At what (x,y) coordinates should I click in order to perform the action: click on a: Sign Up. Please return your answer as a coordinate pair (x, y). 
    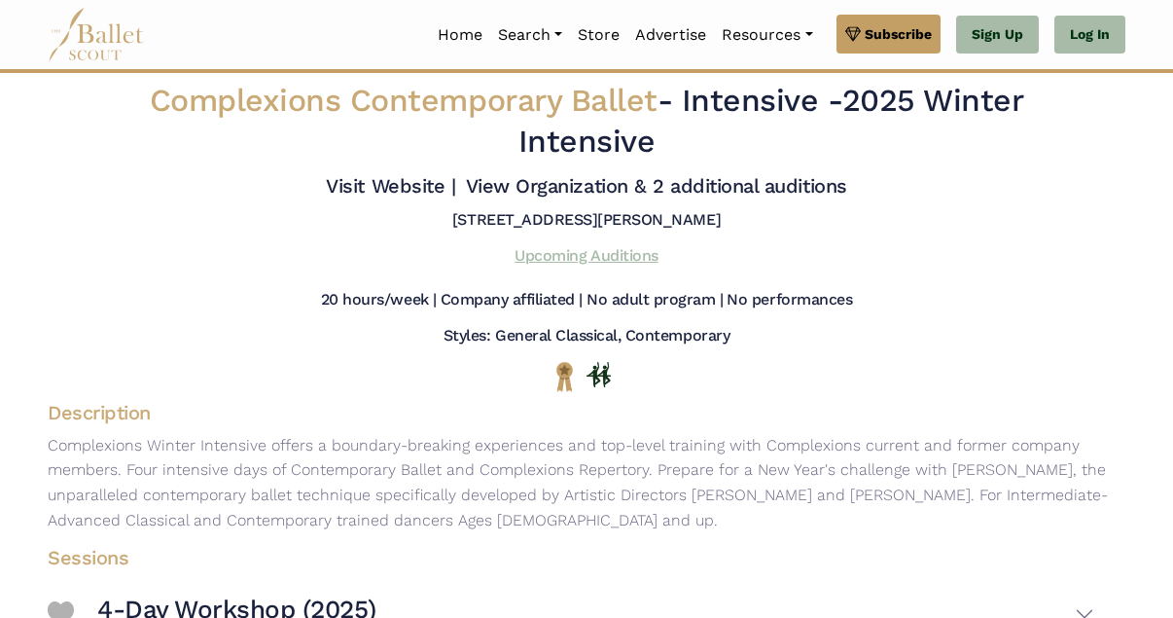
    Looking at the image, I should click on (997, 35).